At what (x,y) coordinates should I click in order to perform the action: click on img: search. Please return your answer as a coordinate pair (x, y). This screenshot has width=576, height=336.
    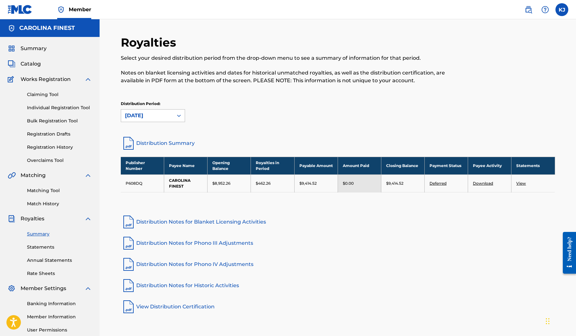
    Looking at the image, I should click on (529, 10).